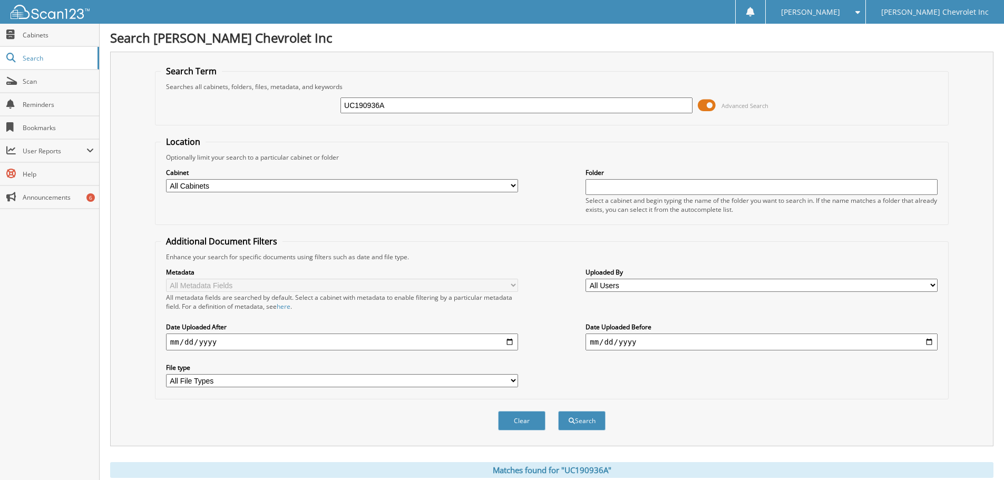 This screenshot has height=480, width=1004. Describe the element at coordinates (91, 198) in the screenshot. I see `div: 6` at that location.